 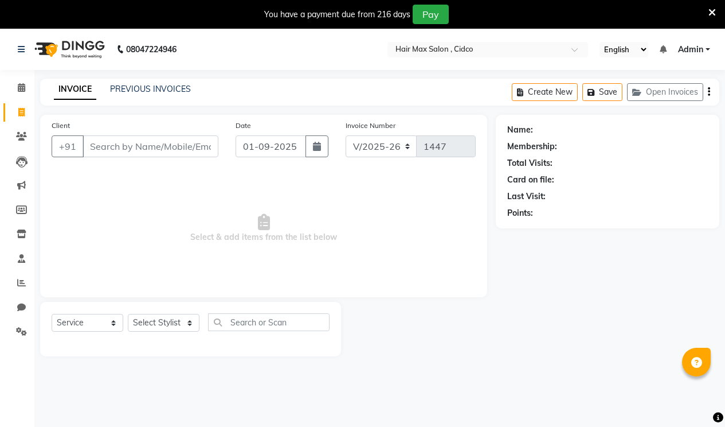 I want to click on b: 08047224946, so click(x=151, y=49).